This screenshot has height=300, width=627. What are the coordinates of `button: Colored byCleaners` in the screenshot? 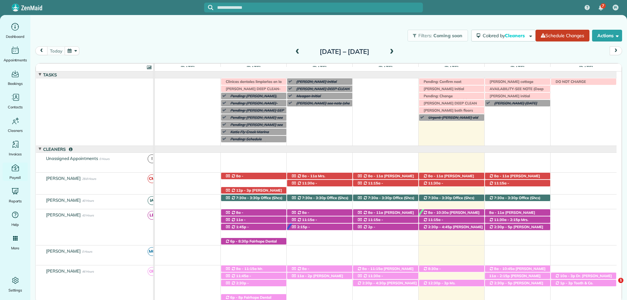 It's located at (503, 36).